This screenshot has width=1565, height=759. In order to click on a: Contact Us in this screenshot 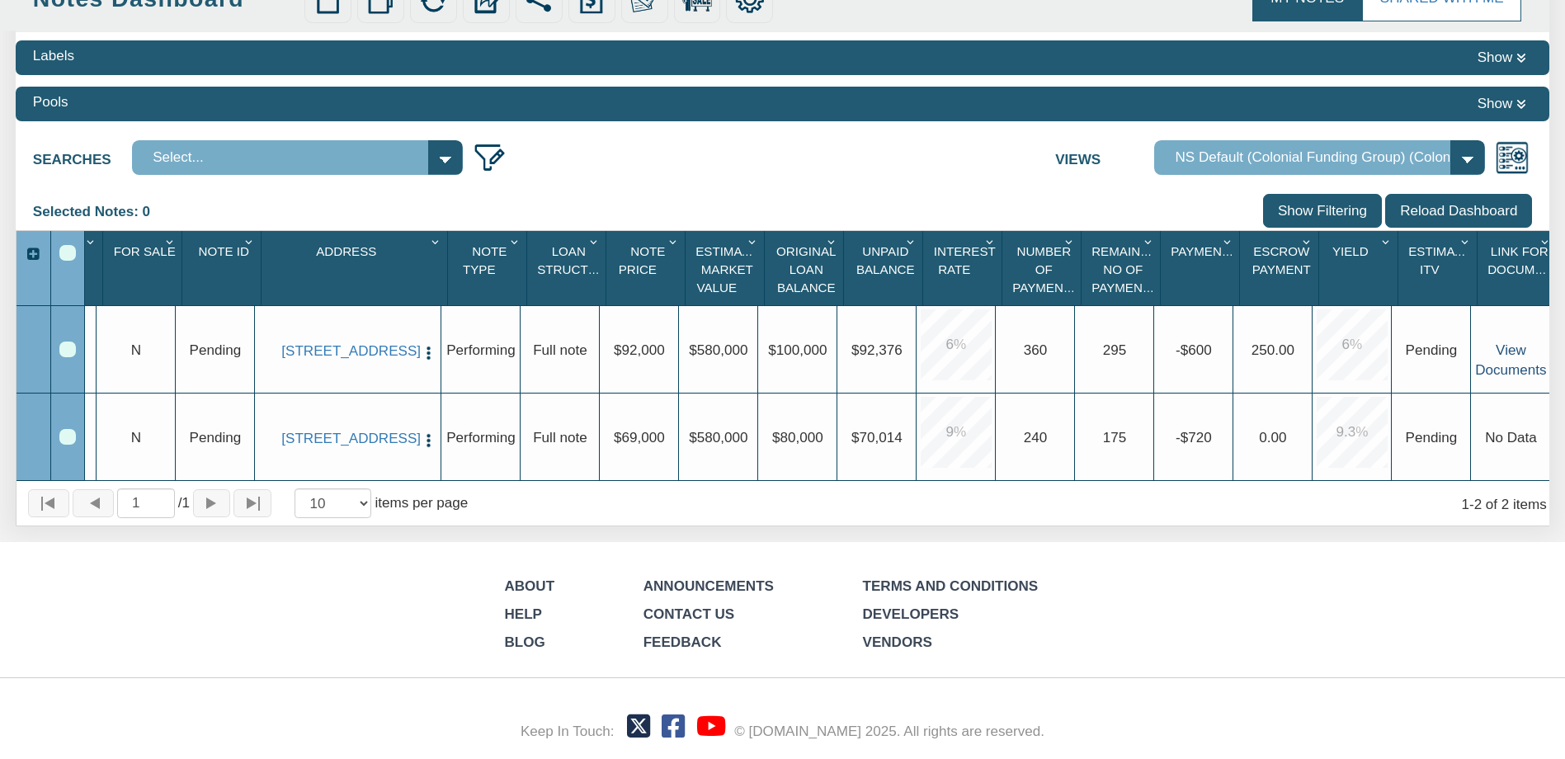, I will do `click(689, 614)`.